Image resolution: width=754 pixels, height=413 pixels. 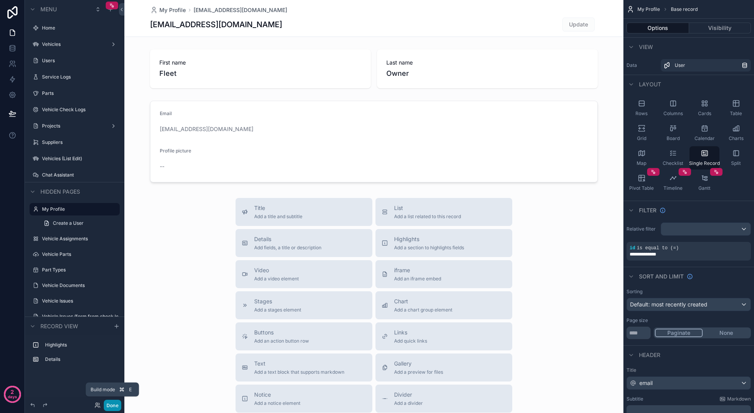 I want to click on label: Subtitle, so click(x=635, y=399).